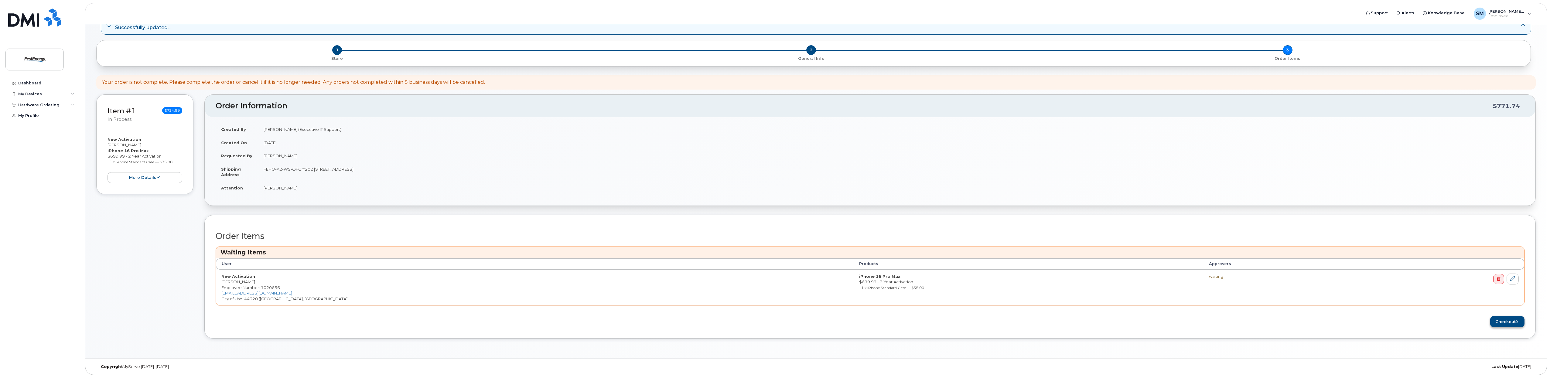  What do you see at coordinates (854, 106) in the screenshot?
I see `h2: Order Information` at bounding box center [854, 106].